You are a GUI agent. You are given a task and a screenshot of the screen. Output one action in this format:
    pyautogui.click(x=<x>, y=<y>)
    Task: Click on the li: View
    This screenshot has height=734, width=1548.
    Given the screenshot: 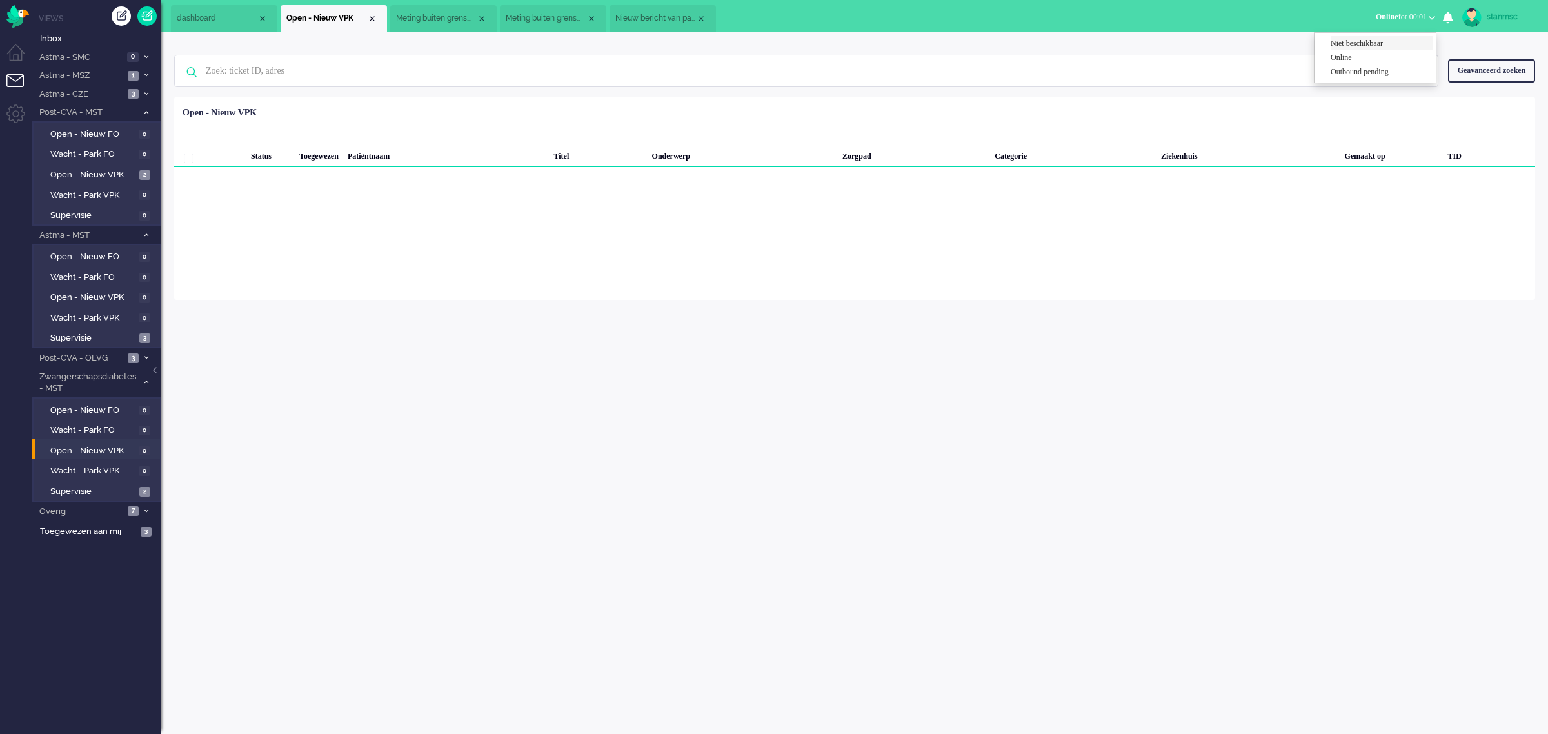 What is the action you would take?
    pyautogui.click(x=334, y=19)
    